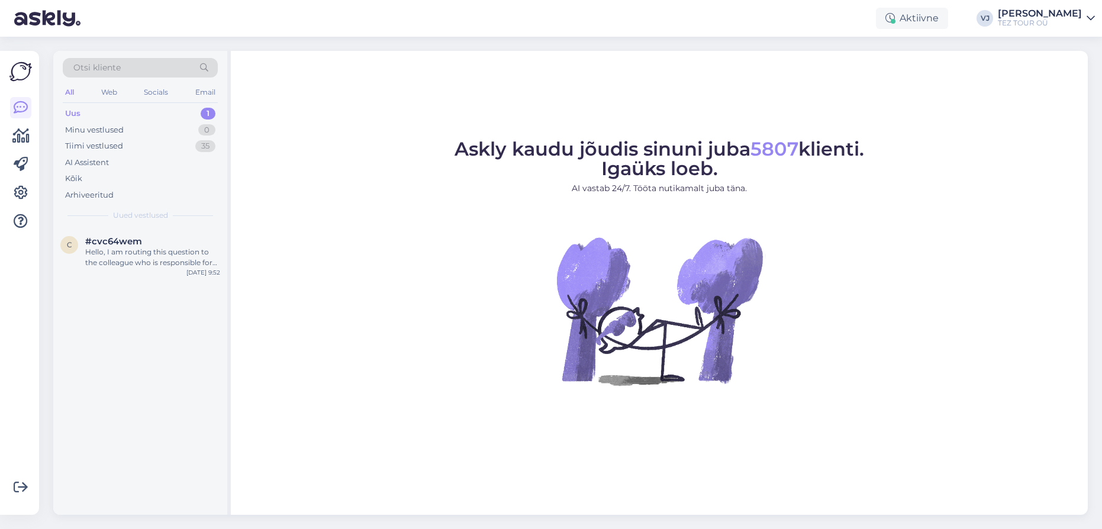 The image size is (1102, 529). Describe the element at coordinates (205, 92) in the screenshot. I see `div: Email` at that location.